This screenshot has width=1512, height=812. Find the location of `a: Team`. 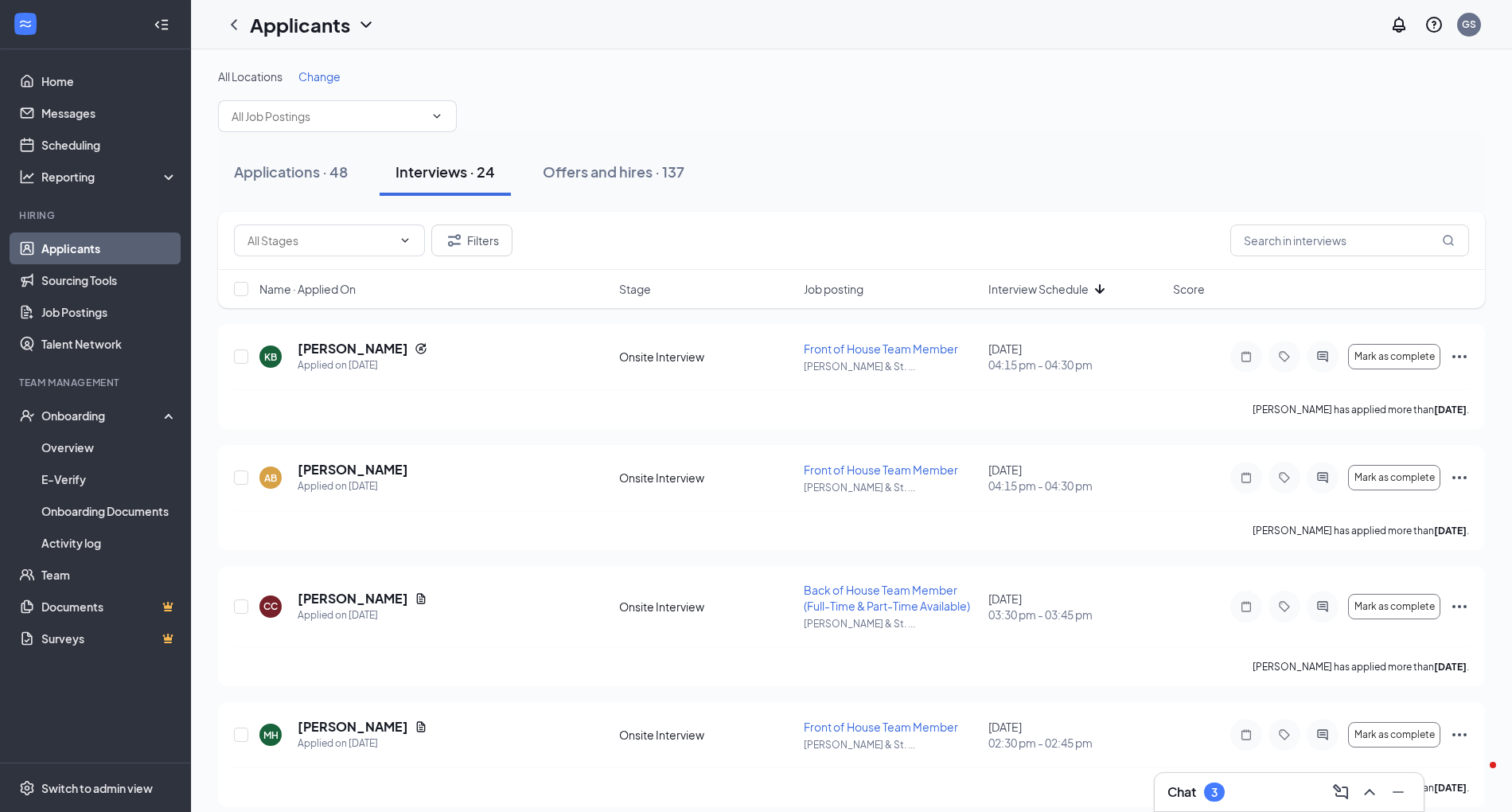

a: Team is located at coordinates (109, 574).